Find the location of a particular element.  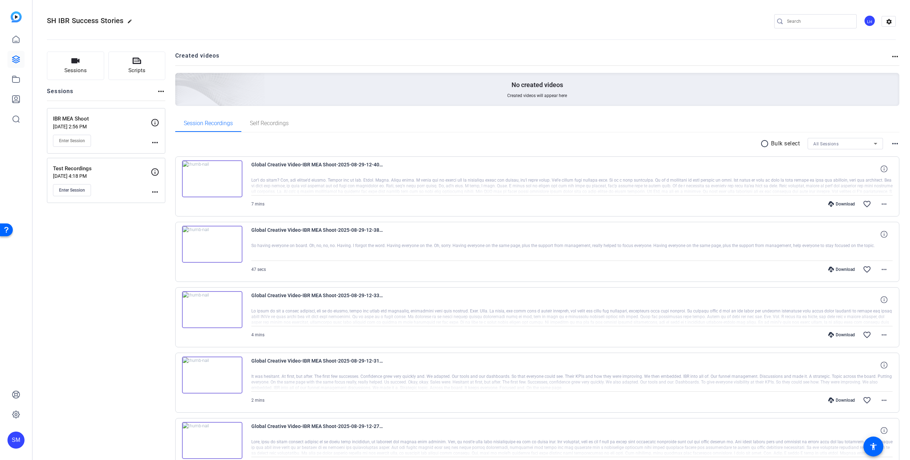

mat-icon: settings is located at coordinates (889, 22).